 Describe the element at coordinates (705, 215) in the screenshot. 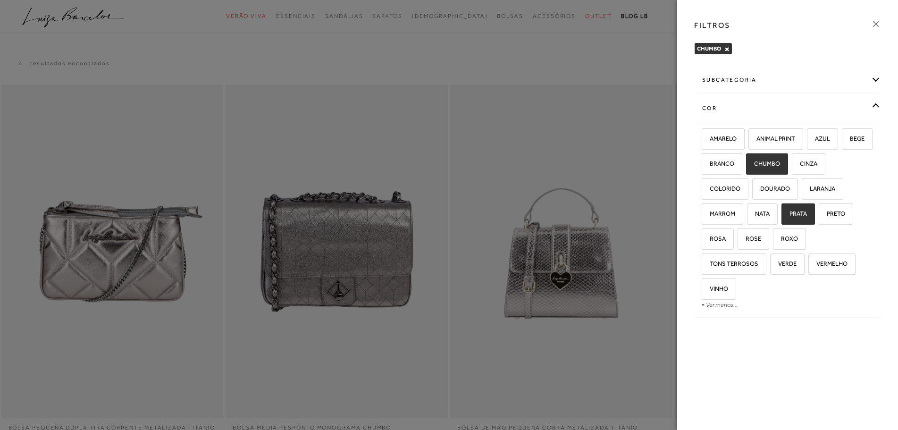

I see `input: MARROM` at that location.